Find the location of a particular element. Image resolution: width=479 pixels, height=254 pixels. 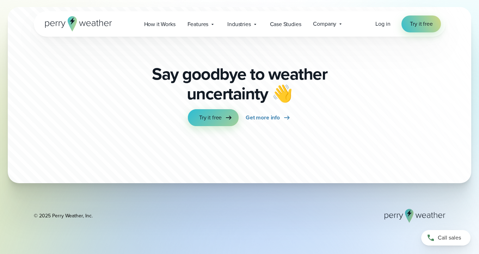

a: Log in is located at coordinates (383, 24).